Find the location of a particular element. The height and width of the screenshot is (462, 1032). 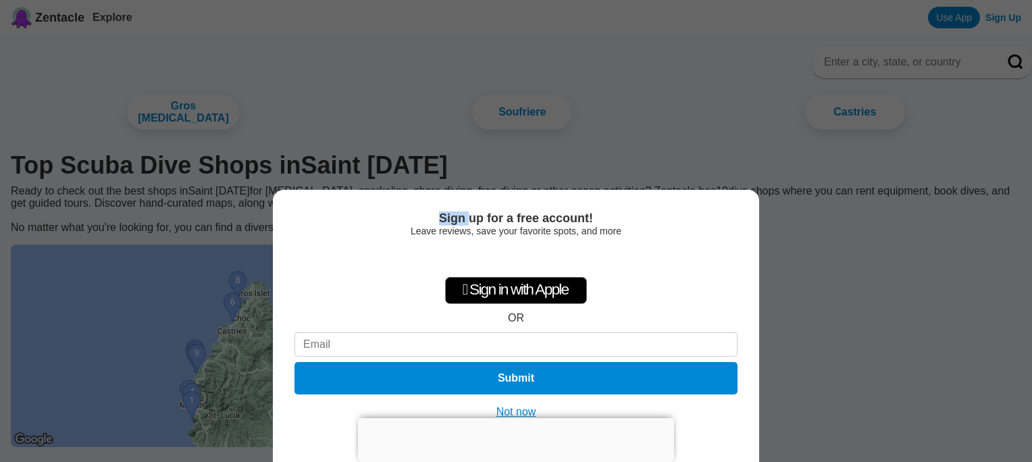

input: Email is located at coordinates (516, 344).